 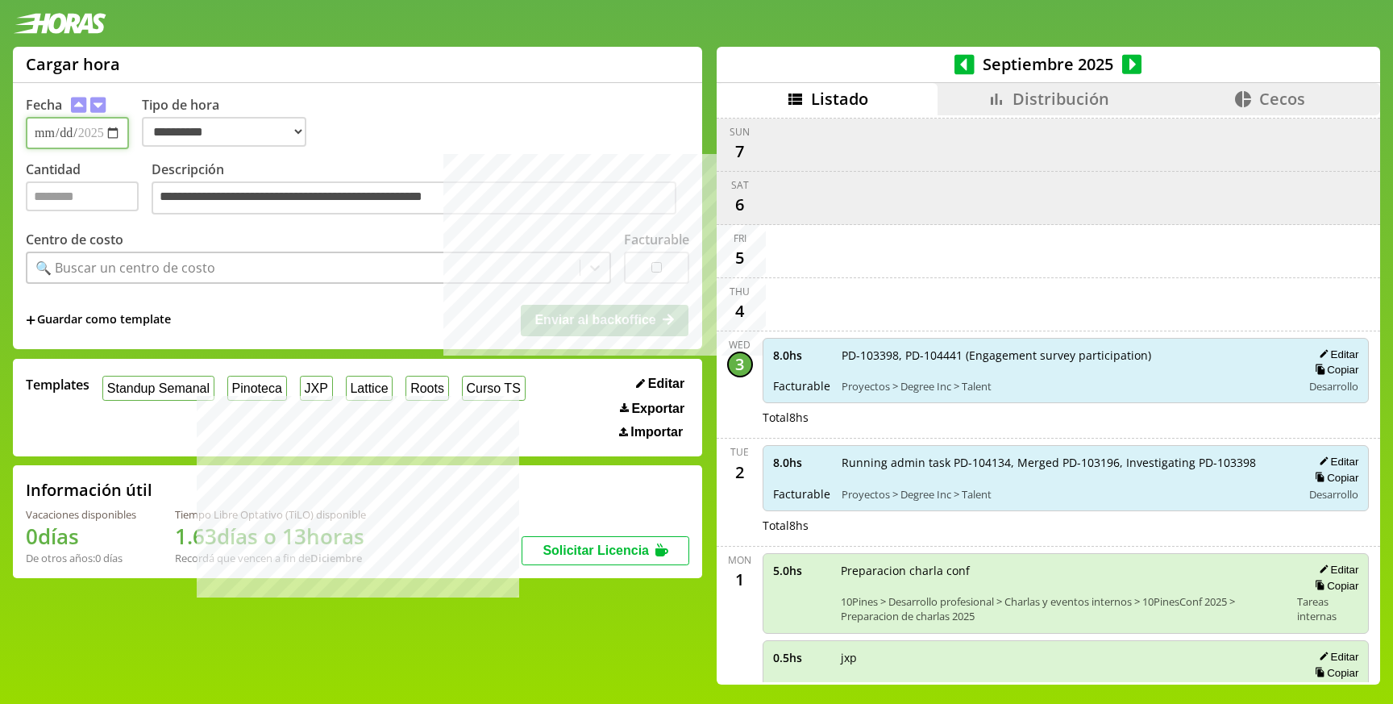 What do you see at coordinates (739, 452) in the screenshot?
I see `div: Tue` at bounding box center [739, 452].